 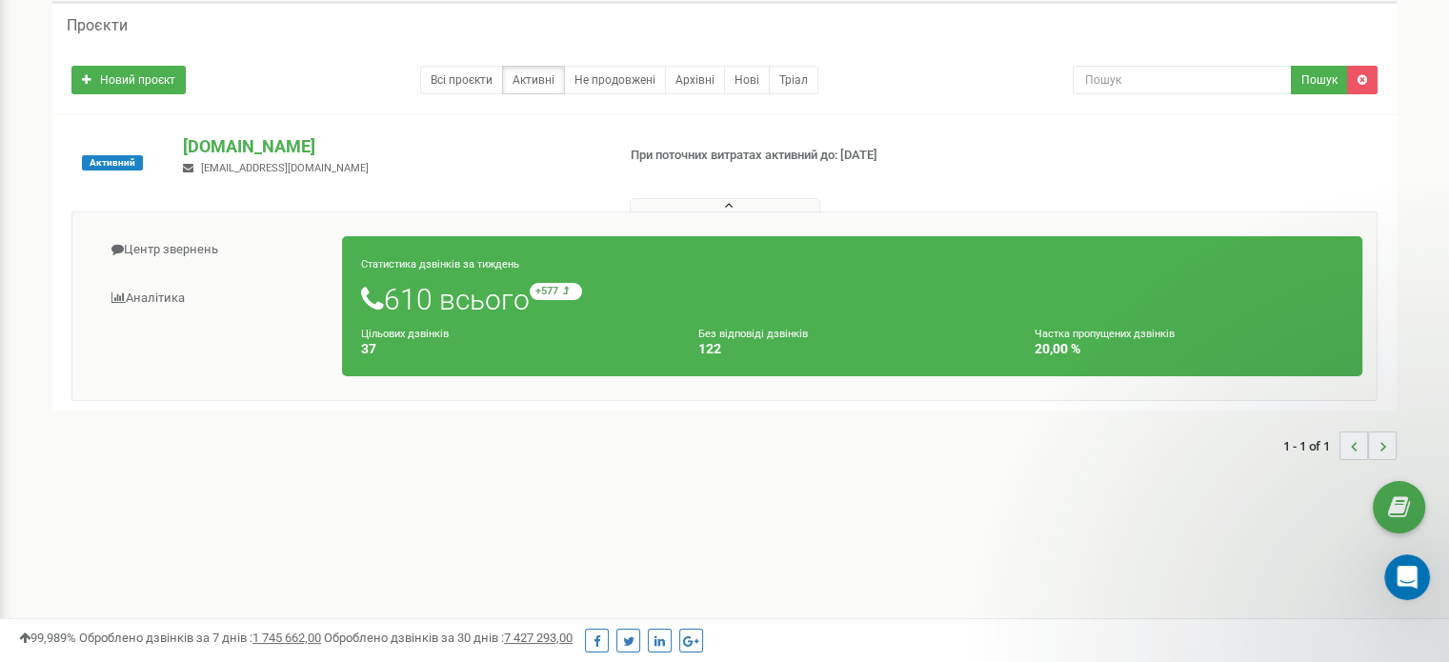 What do you see at coordinates (190, 482) in the screenshot?
I see `button: Повідомлення` at bounding box center [190, 482].